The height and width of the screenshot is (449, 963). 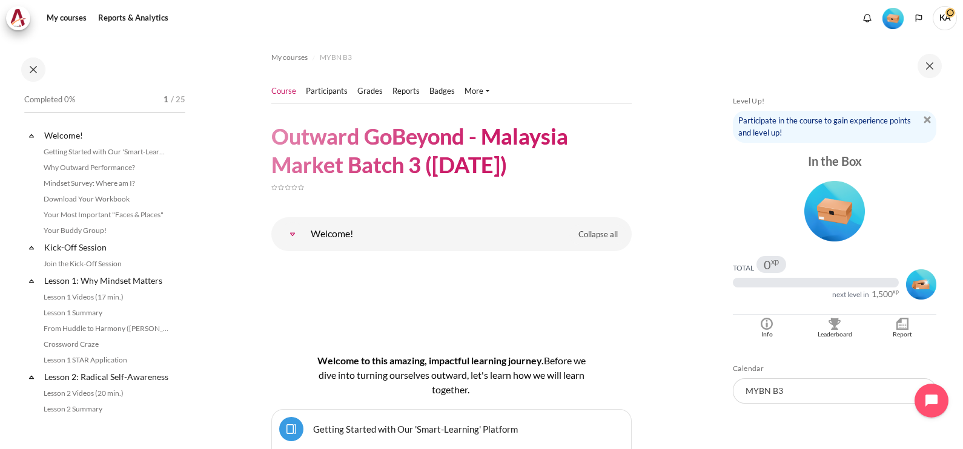 What do you see at coordinates (834, 335) in the screenshot?
I see `div: Leaderboard` at bounding box center [834, 335].